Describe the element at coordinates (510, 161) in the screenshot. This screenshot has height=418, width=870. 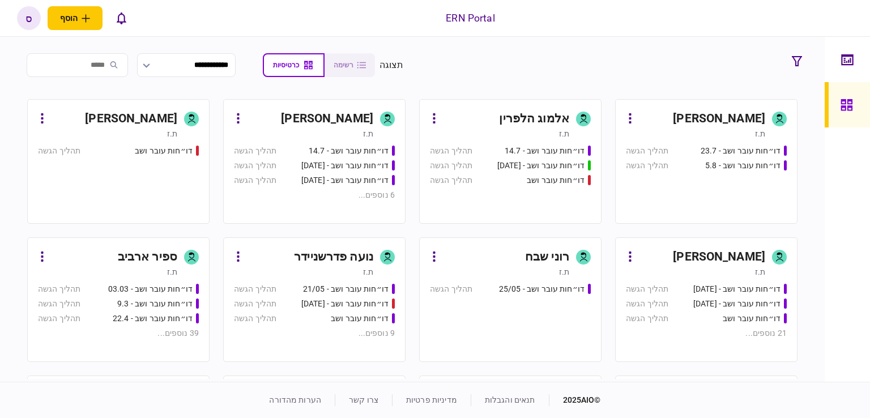
I see `a: אלמוג הלפריןת.זדו״חות עובר ושב - 14.7תהליך הגשהדו״חות עובר ושב - 15.07.25תהליך הגשהדו״חות עובר וש...` at that location.